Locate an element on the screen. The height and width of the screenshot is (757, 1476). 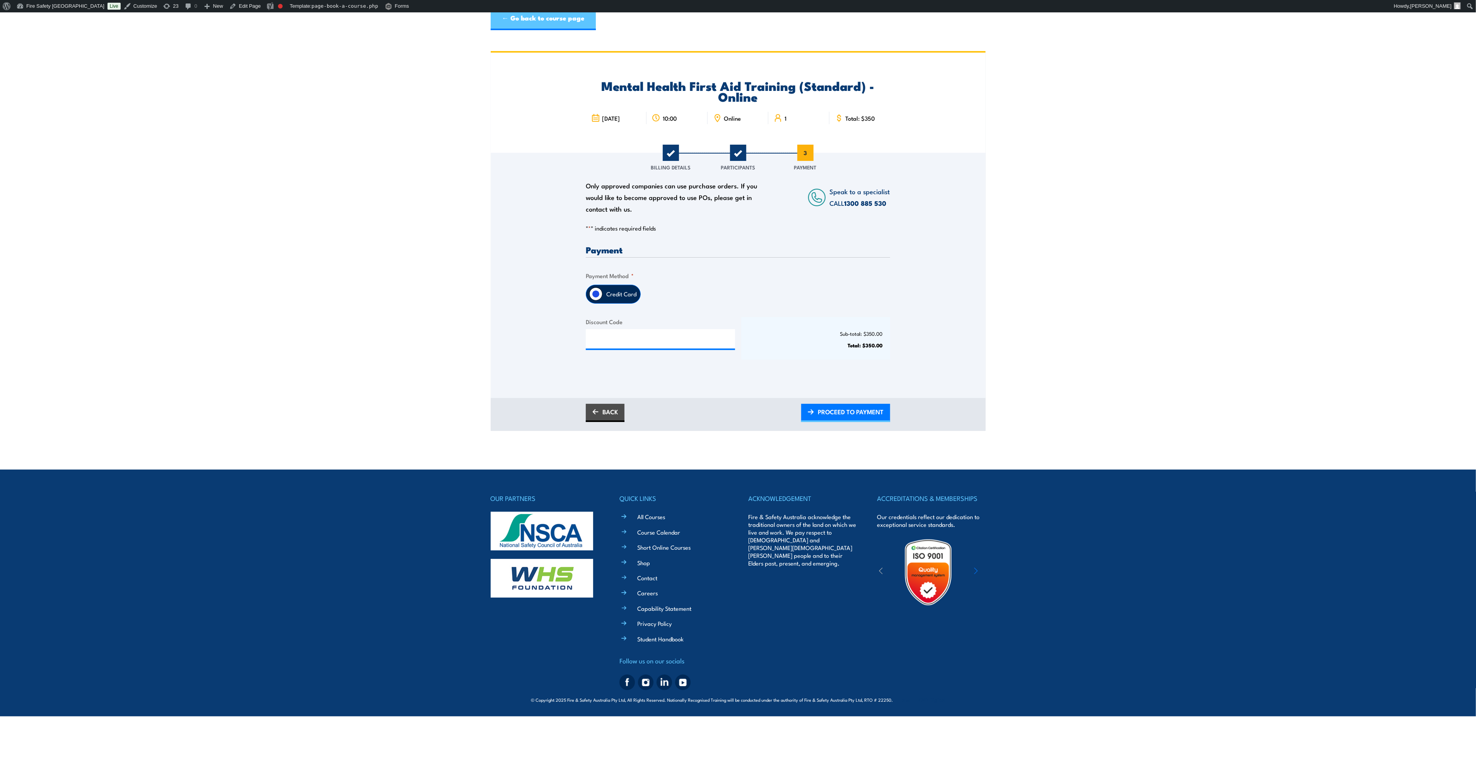
p: Our credentials reflect our dedication to exceptional service standards. is located at coordinates (931, 520).